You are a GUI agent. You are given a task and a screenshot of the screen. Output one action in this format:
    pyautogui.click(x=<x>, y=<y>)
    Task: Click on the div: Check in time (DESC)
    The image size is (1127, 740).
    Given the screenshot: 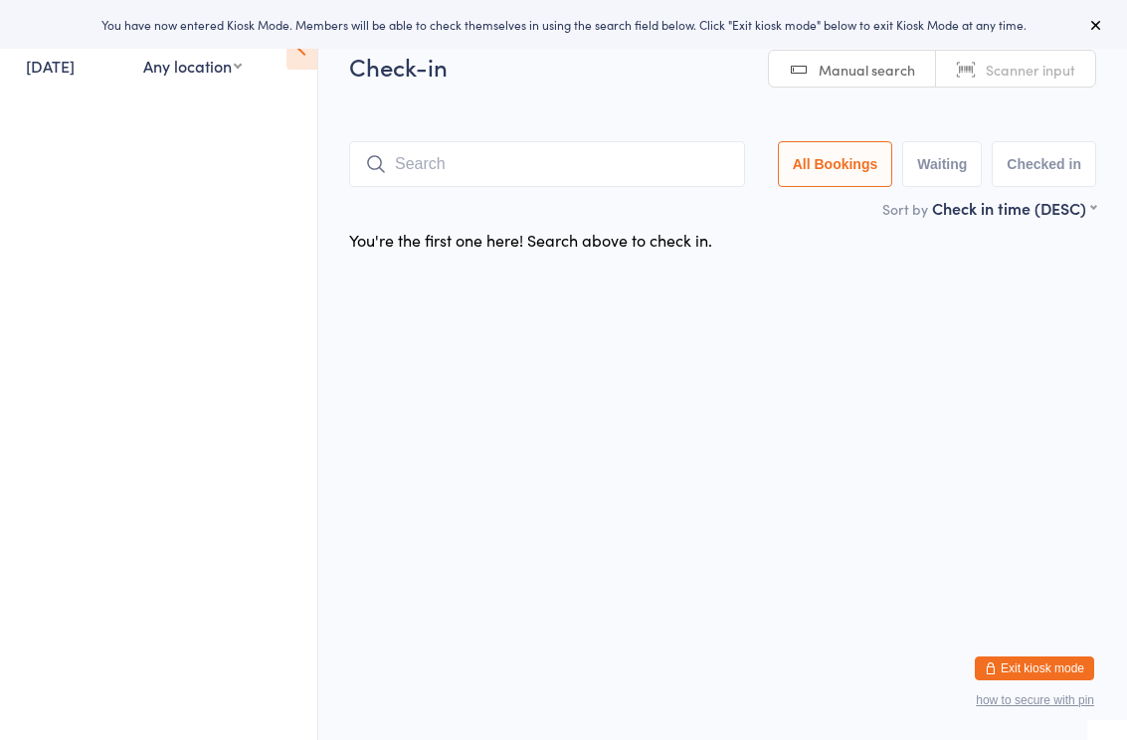 What is the action you would take?
    pyautogui.click(x=1014, y=208)
    